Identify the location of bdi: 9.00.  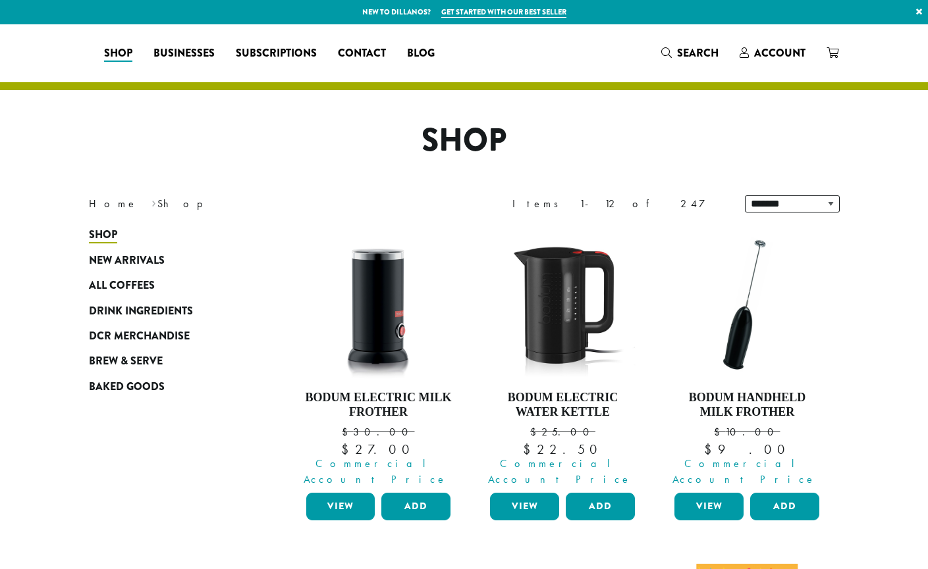
(747, 450).